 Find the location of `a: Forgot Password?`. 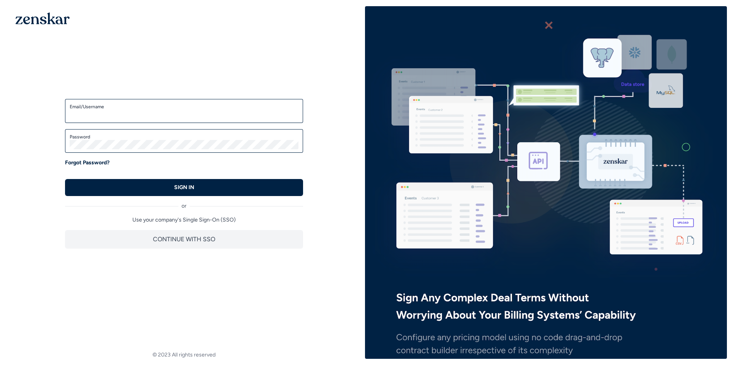

a: Forgot Password? is located at coordinates (87, 163).